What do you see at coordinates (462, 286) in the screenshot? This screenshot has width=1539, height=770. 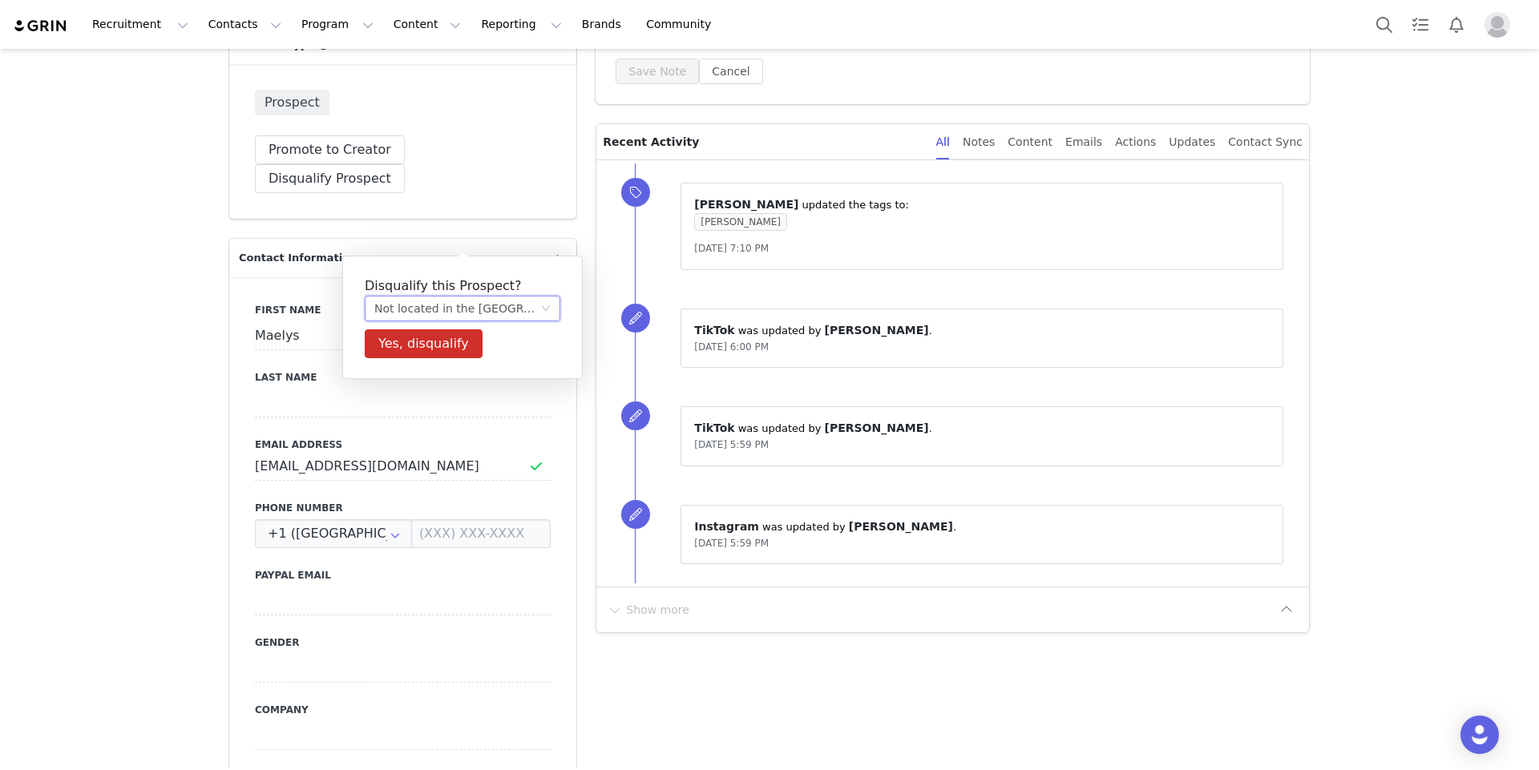 I see `h5: Disqualify this Prospect?` at bounding box center [462, 286].